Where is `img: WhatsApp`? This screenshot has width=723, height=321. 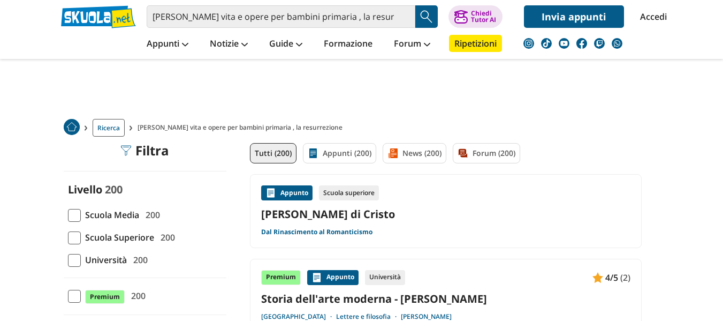 img: WhatsApp is located at coordinates (617, 43).